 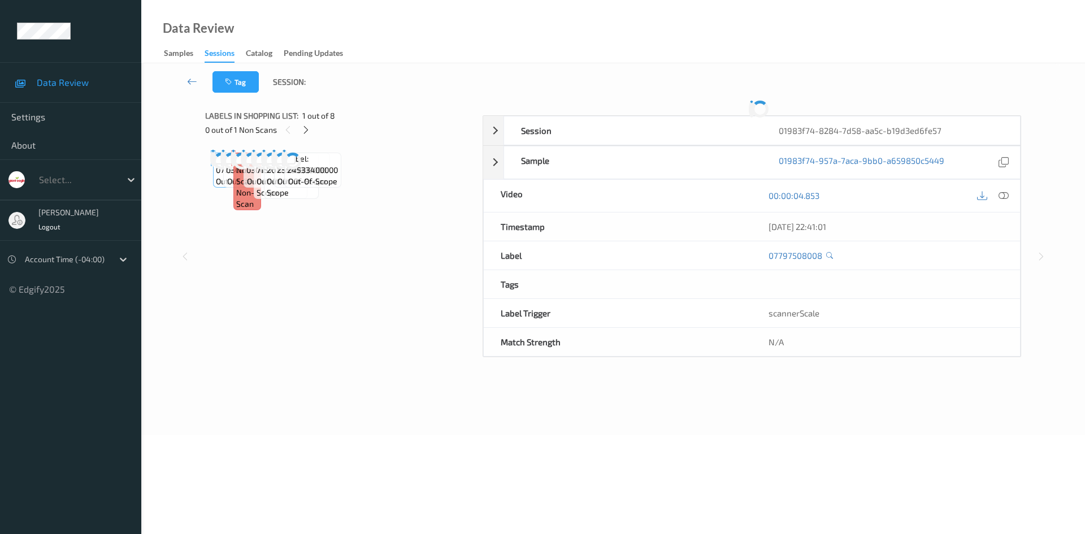 I want to click on span: non-scan, so click(x=247, y=198).